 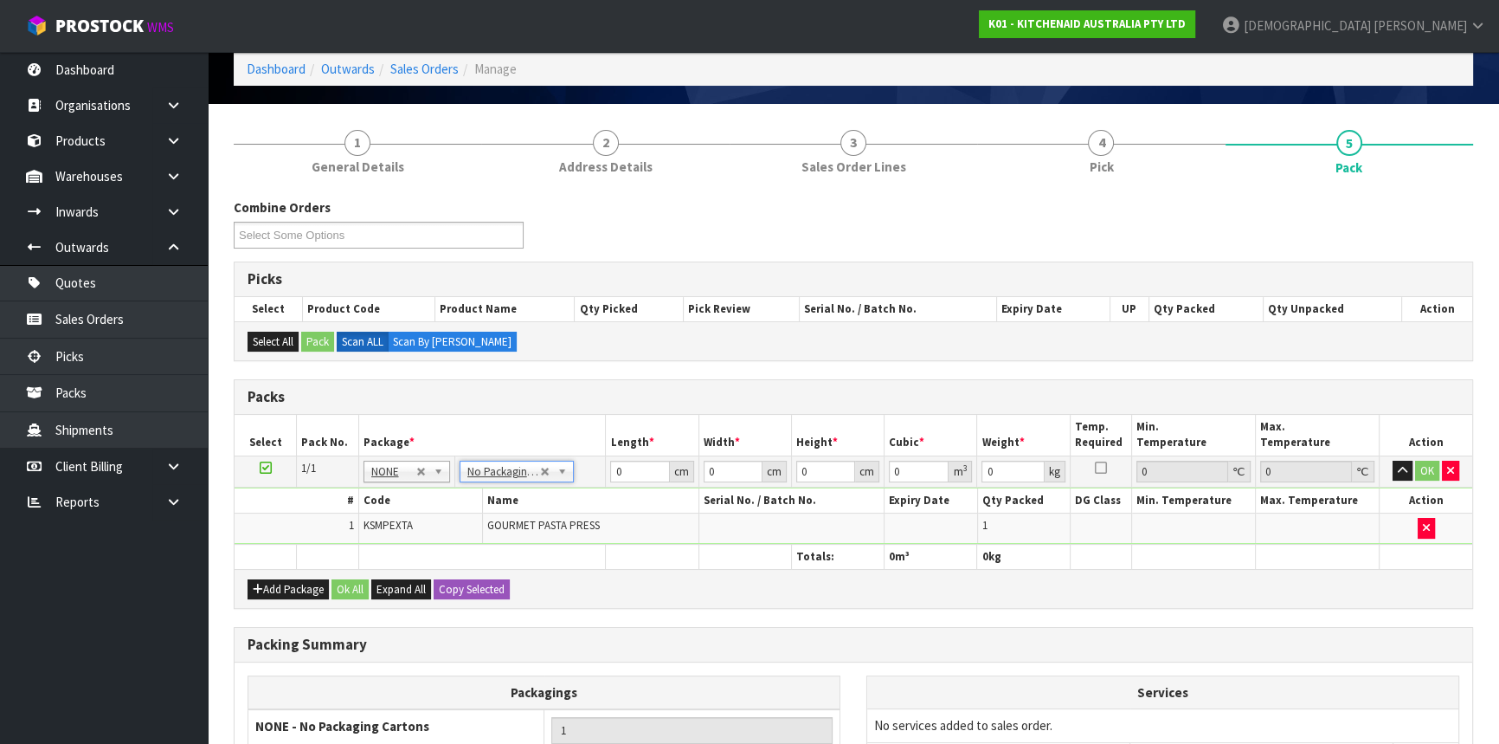 I want to click on span: 2, so click(x=606, y=143).